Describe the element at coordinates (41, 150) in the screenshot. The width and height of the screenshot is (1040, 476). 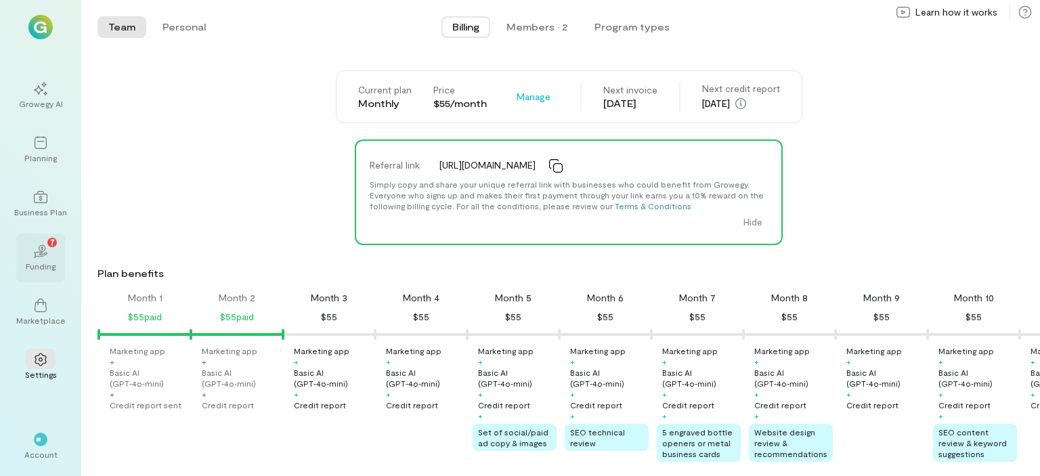
I see `a: Planning` at that location.